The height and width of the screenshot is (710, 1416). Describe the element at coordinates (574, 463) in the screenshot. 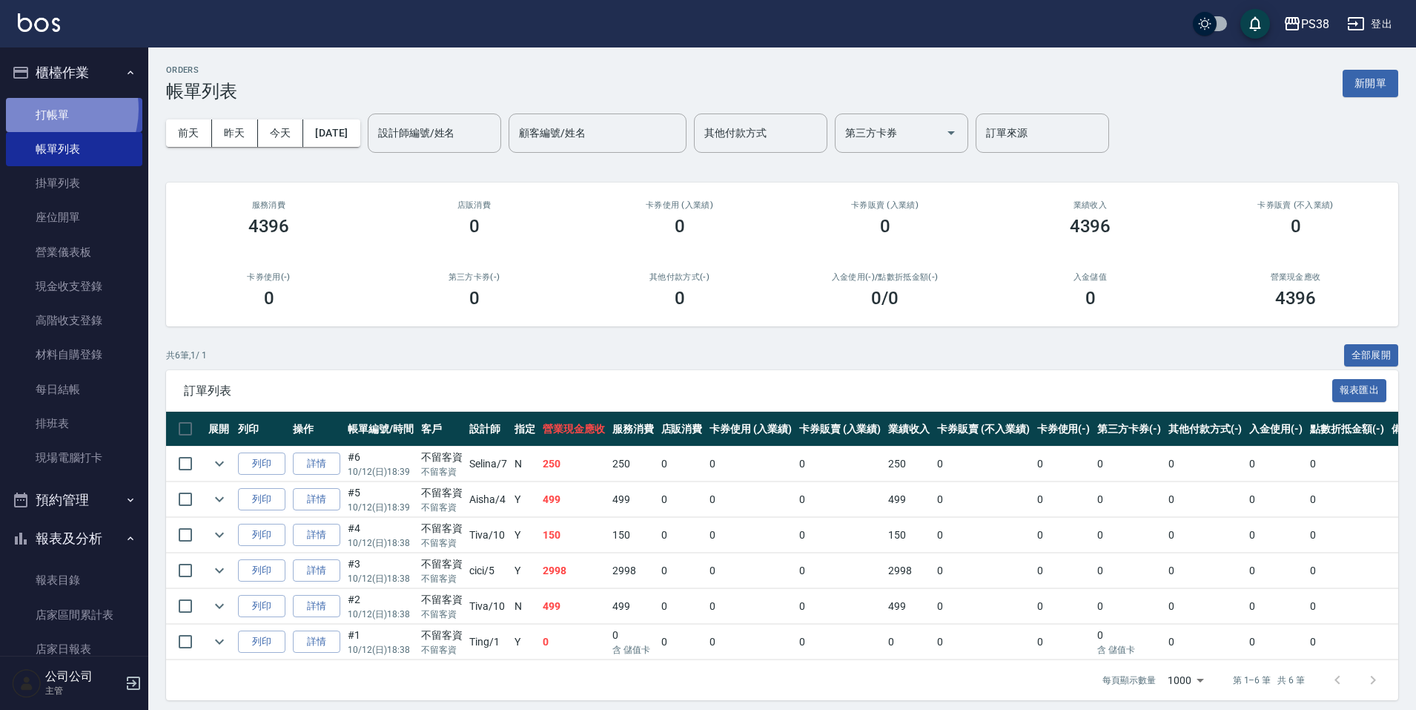

I see `td: 250` at that location.